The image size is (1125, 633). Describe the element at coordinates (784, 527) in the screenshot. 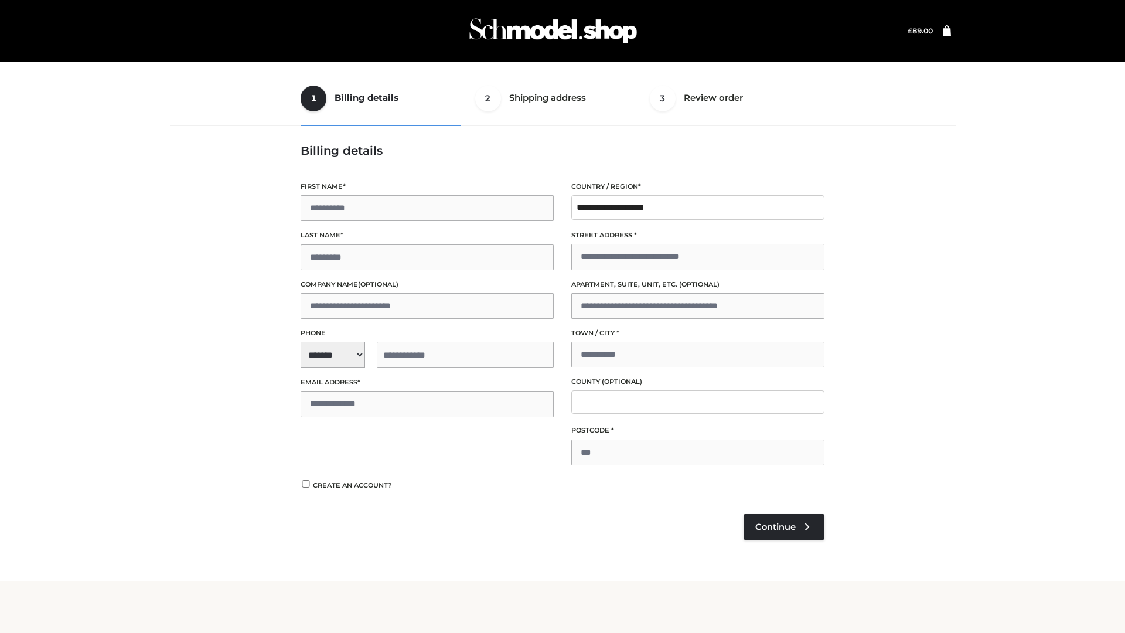

I see `a: Continue` at that location.